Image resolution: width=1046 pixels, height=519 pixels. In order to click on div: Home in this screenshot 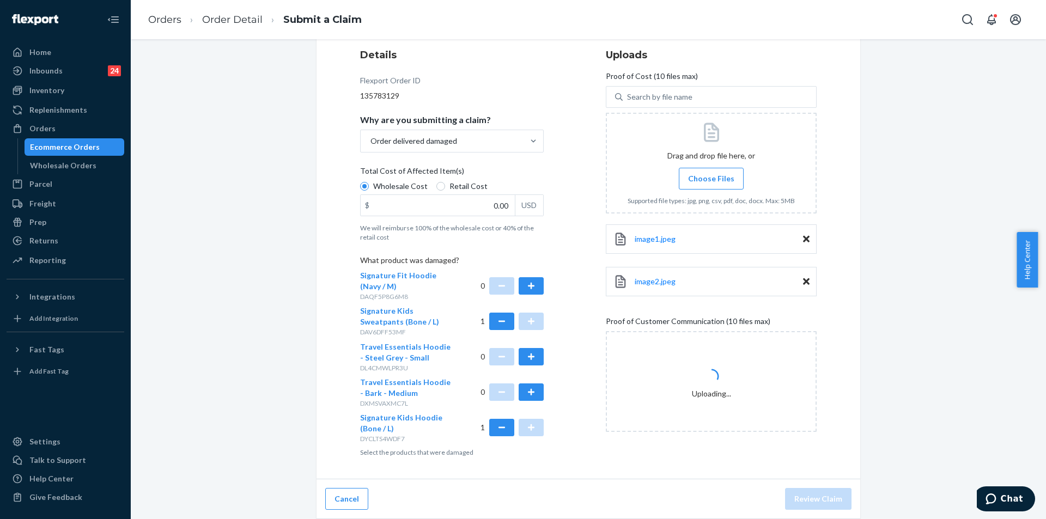, I will do `click(40, 52)`.